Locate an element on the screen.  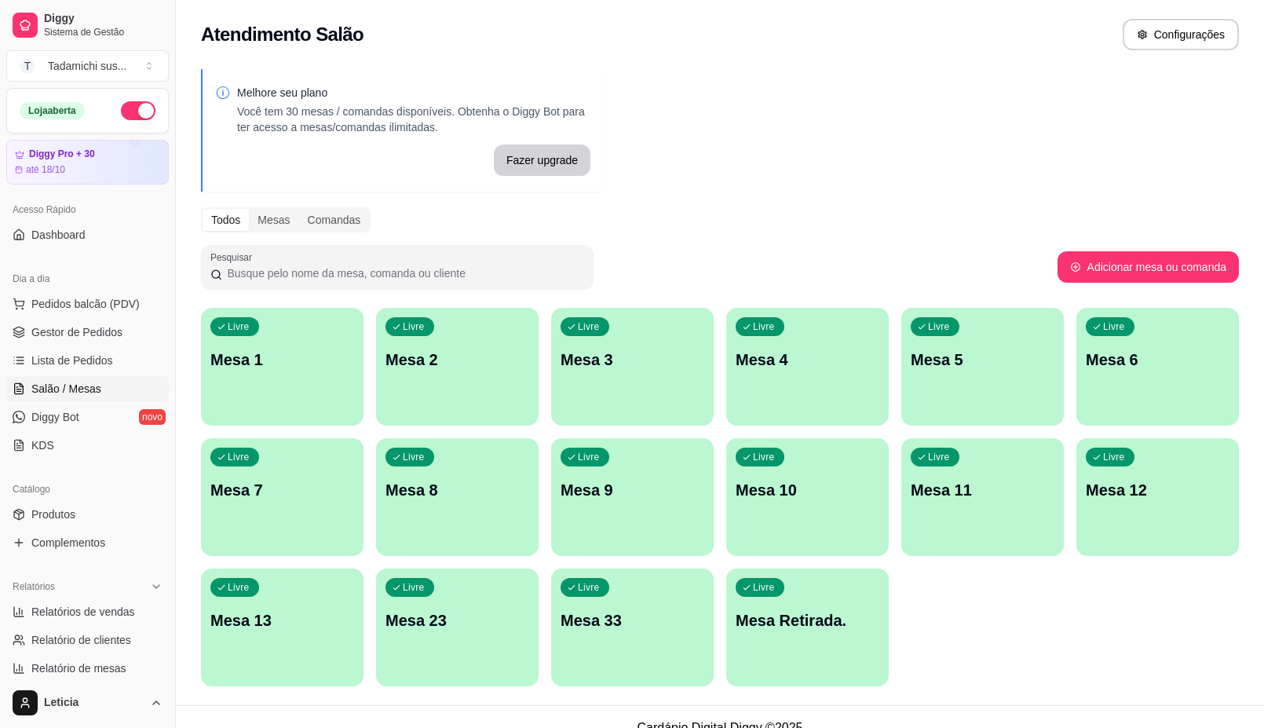
button: LivreMesa 12 is located at coordinates (1157, 497).